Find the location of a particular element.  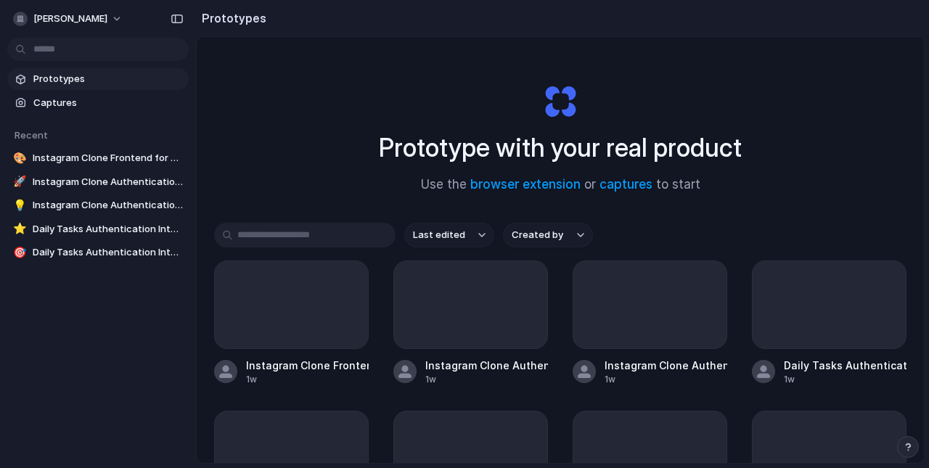

a: 🚀Instagram Clone Authentication System Setup is located at coordinates (98, 182).